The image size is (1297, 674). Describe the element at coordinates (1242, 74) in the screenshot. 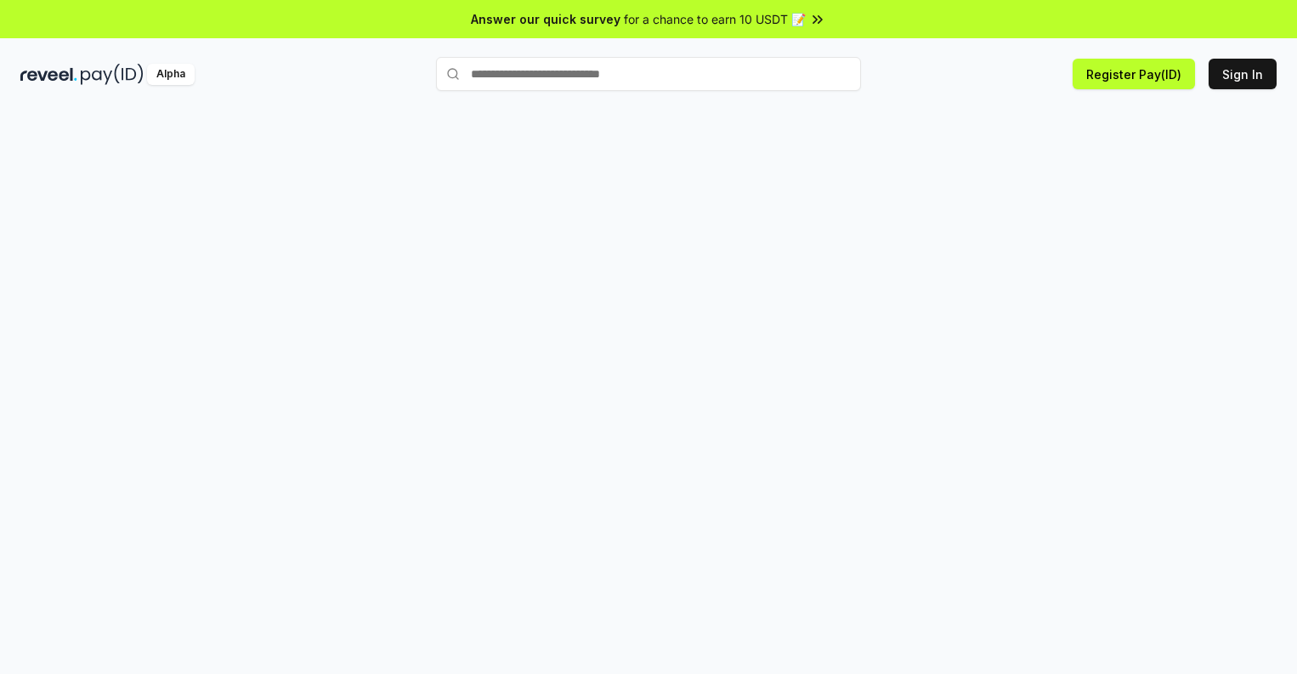

I see `button: Sign In` at that location.